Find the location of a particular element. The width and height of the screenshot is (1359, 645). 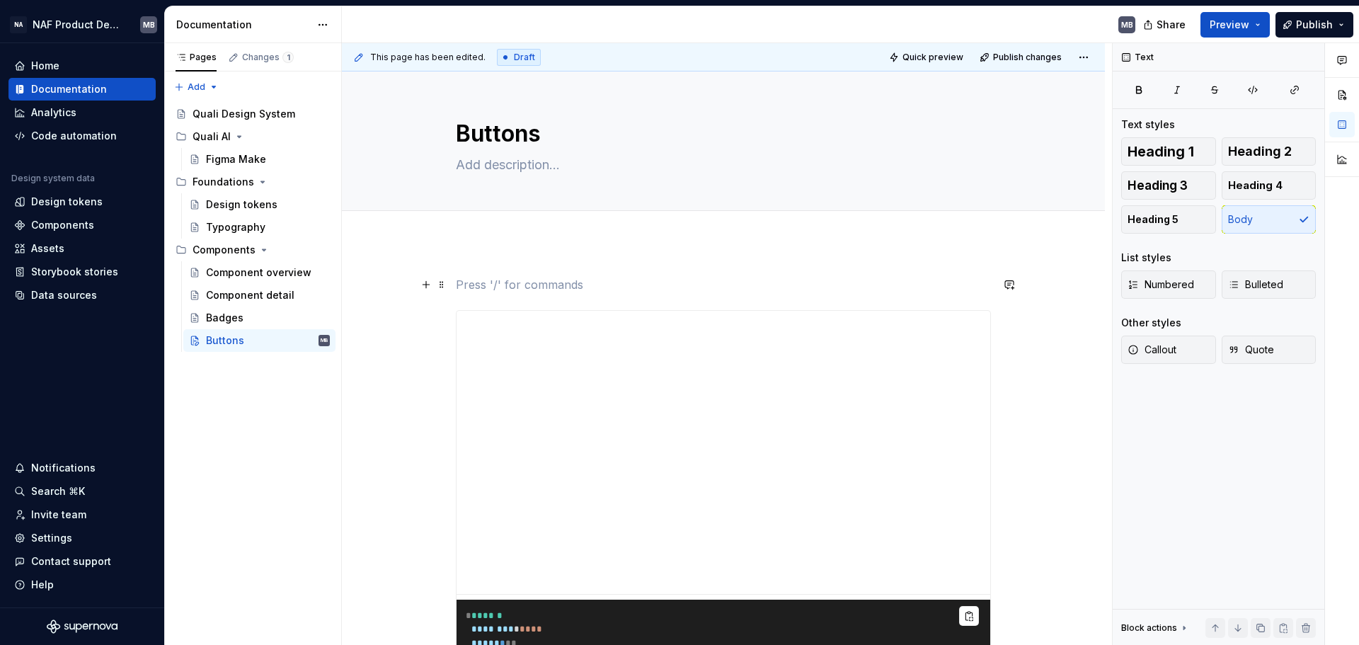

a: Quali Design System is located at coordinates (253, 114).